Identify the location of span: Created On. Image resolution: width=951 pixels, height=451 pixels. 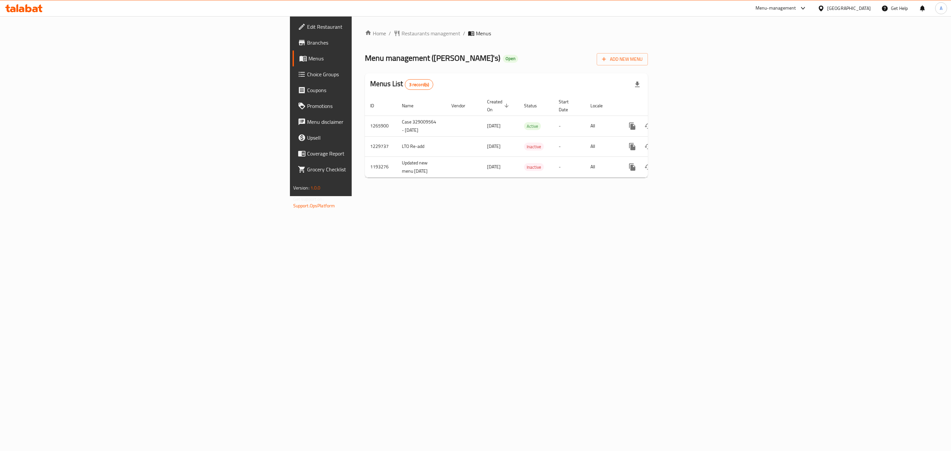
(499, 106).